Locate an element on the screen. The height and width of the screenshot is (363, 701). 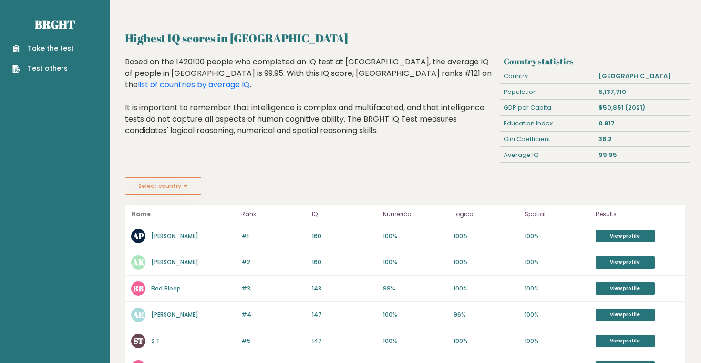
div: 5,137,710 is located at coordinates (642, 92).